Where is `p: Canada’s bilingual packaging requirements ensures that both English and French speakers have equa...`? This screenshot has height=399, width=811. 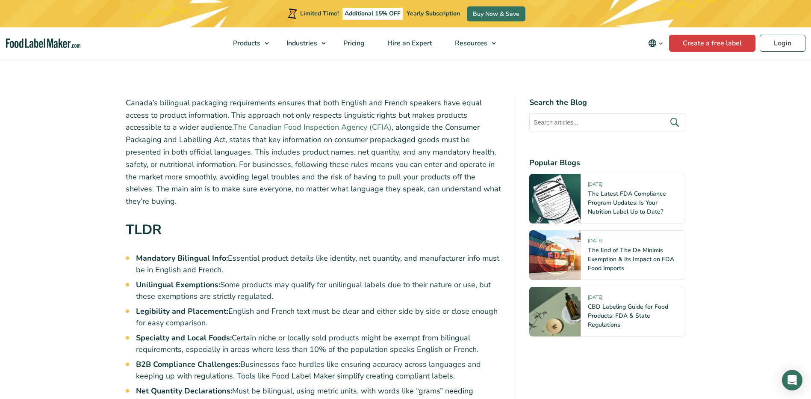 p: Canada’s bilingual packaging requirements ensures that both English and French speakers have equa... is located at coordinates (314, 152).